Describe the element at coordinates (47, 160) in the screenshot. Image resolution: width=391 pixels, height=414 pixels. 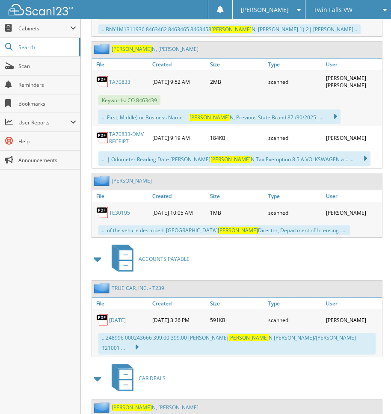
I see `span: Announcements` at that location.